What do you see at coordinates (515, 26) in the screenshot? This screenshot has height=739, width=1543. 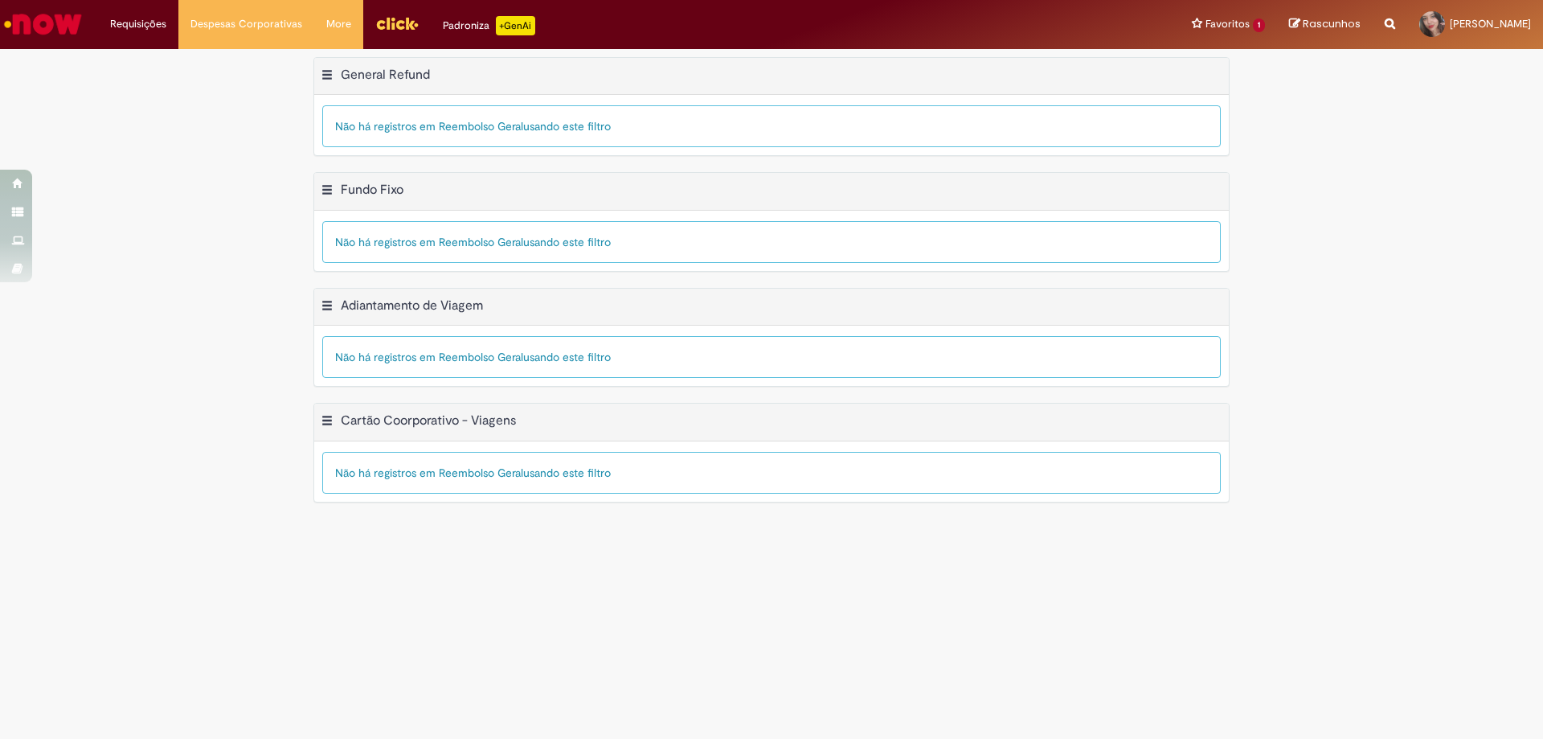 I see `p: +GenAi` at bounding box center [515, 26].